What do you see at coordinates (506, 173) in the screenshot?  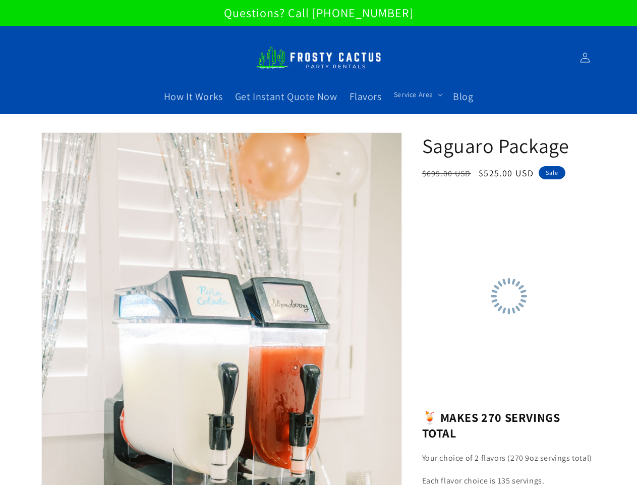 I see `span: $525.00 USD` at bounding box center [506, 173].